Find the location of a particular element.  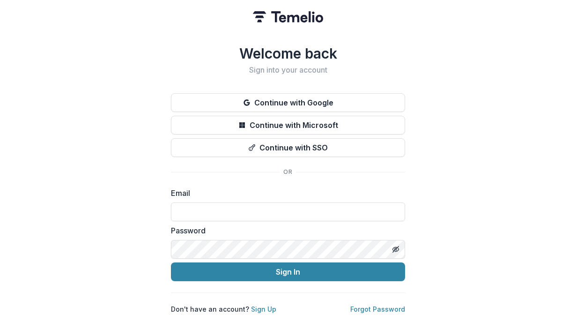

img: Temelio is located at coordinates (288, 17).